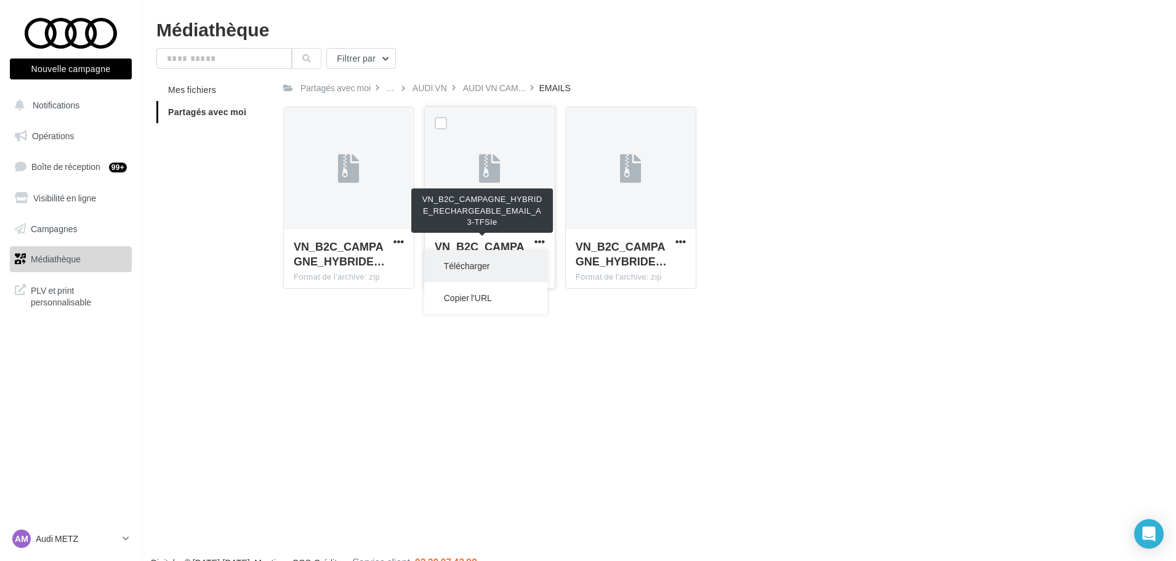  Describe the element at coordinates (659, 29) in the screenshot. I see `div: Médiathèque` at that location.